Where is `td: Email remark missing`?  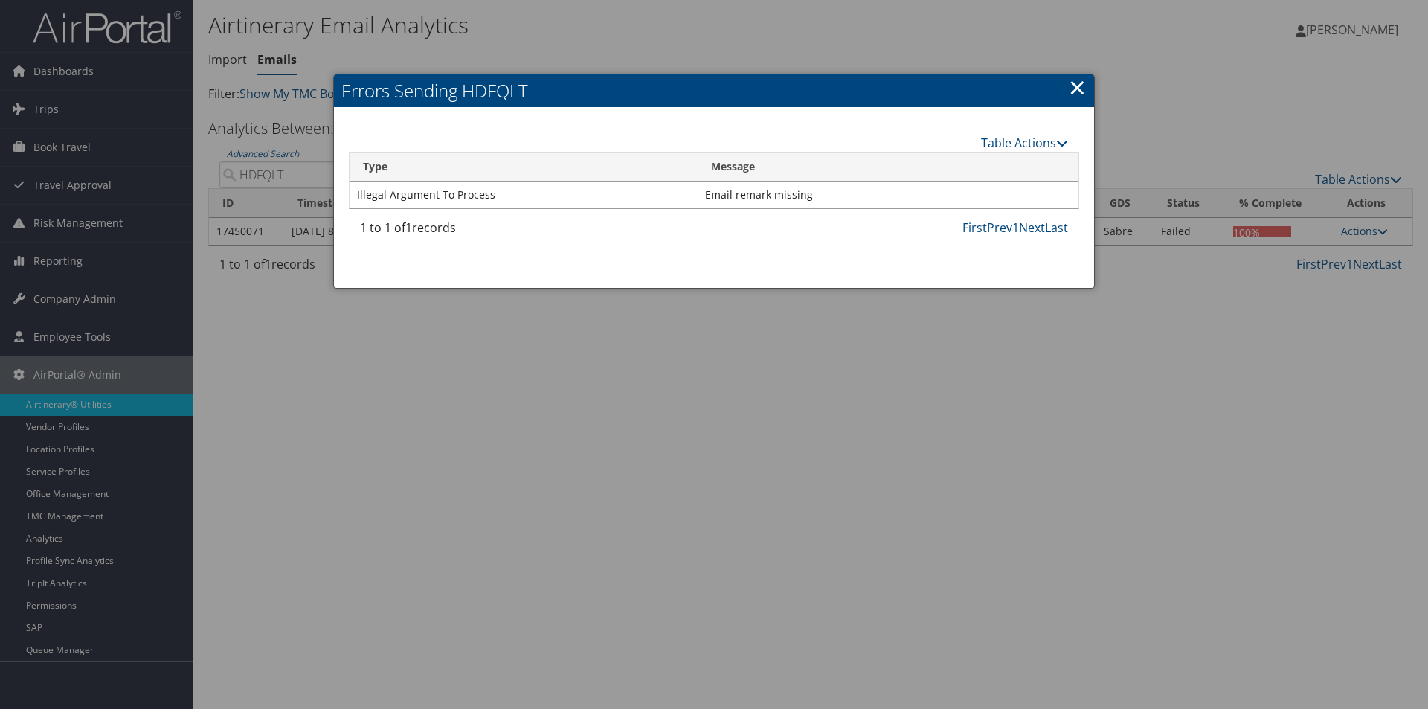 td: Email remark missing is located at coordinates (888, 195).